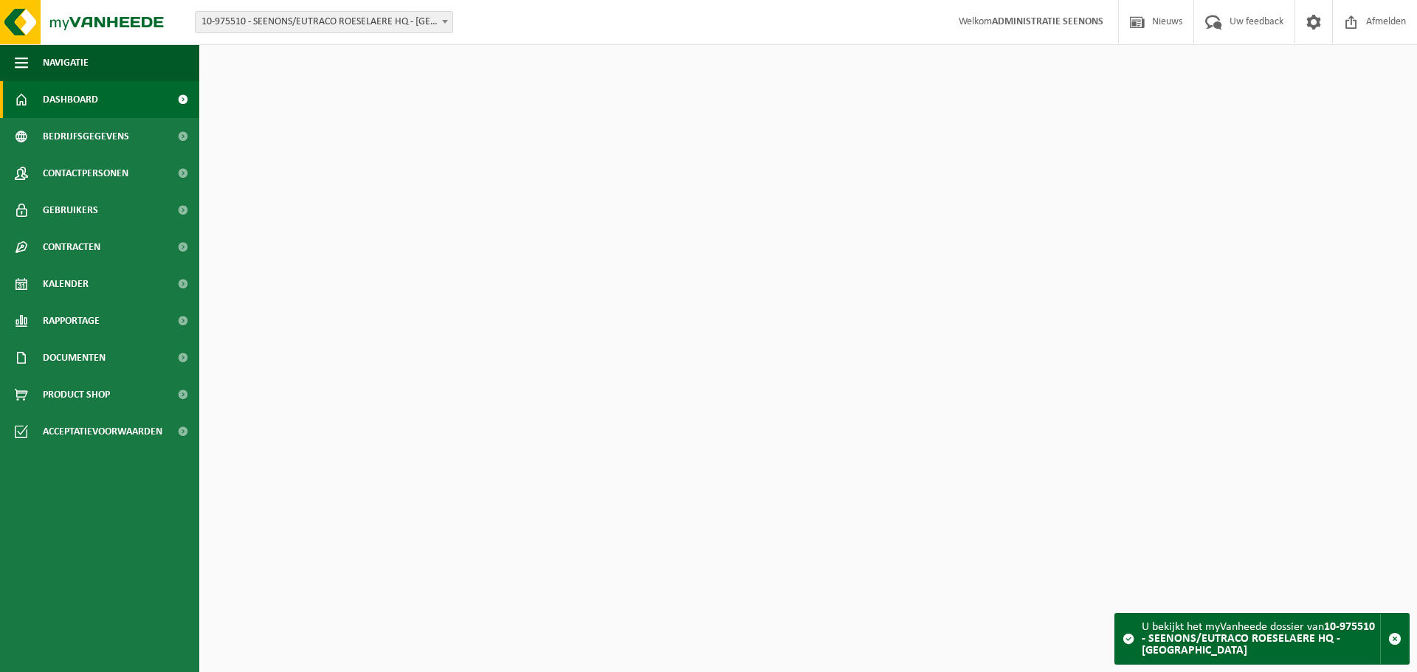 This screenshot has height=672, width=1417. What do you see at coordinates (1260, 639) in the screenshot?
I see `div: U bekijkt het myVanheede dossier van` at bounding box center [1260, 639].